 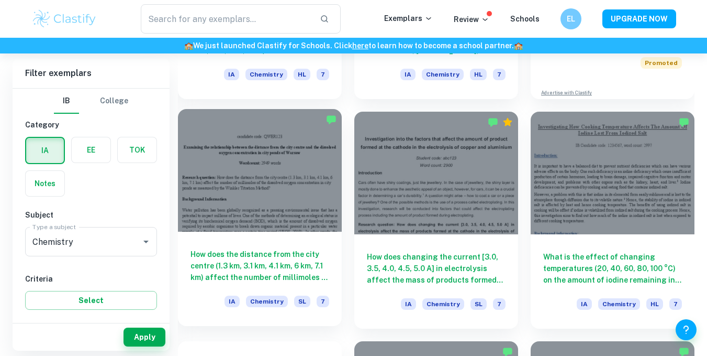 What do you see at coordinates (571, 19) in the screenshot?
I see `button: EL` at bounding box center [571, 19].